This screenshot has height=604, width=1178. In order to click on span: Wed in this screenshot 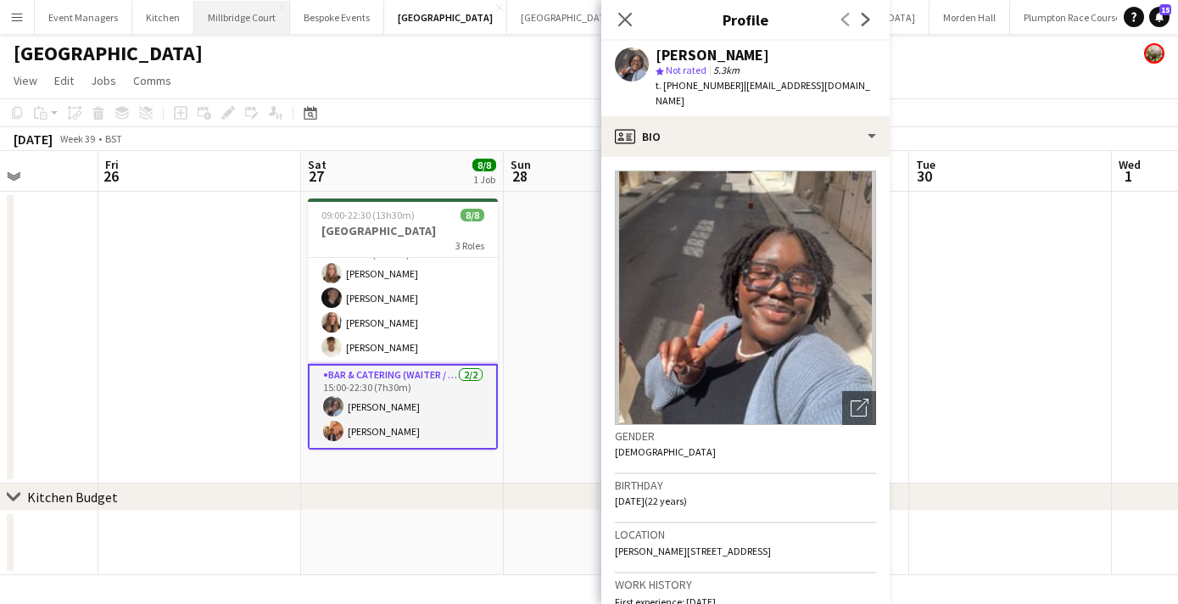, I will do `click(1130, 165)`.